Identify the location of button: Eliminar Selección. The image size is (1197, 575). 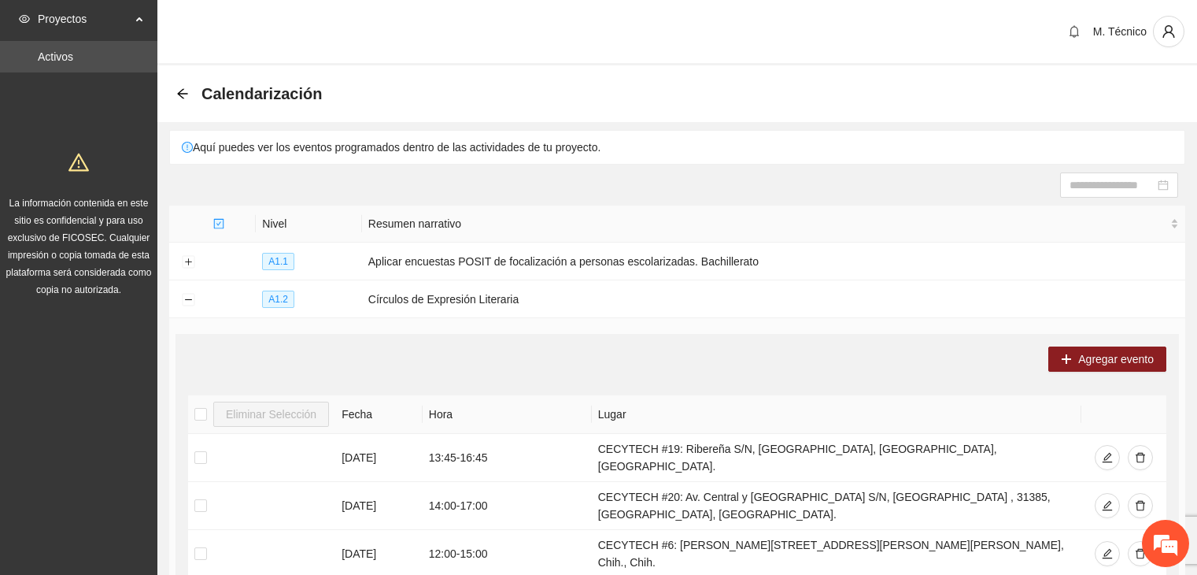
(271, 414).